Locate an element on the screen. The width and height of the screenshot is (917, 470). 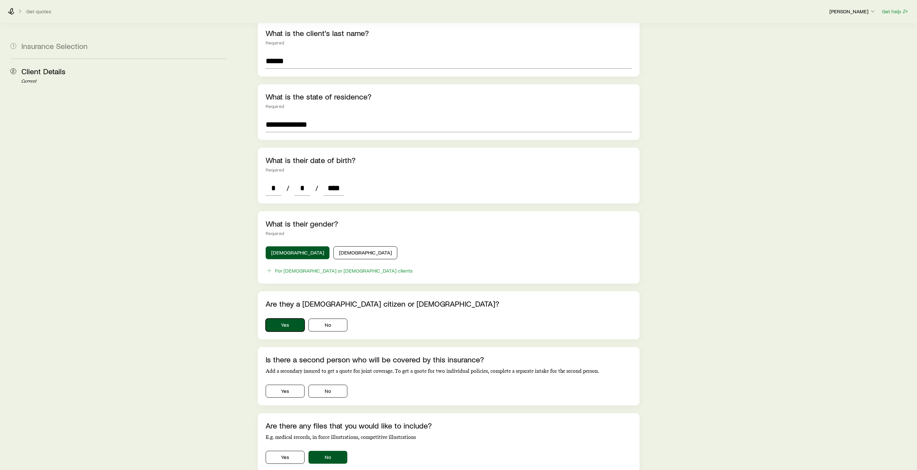
p: What is their date of birth? is located at coordinates (449, 160).